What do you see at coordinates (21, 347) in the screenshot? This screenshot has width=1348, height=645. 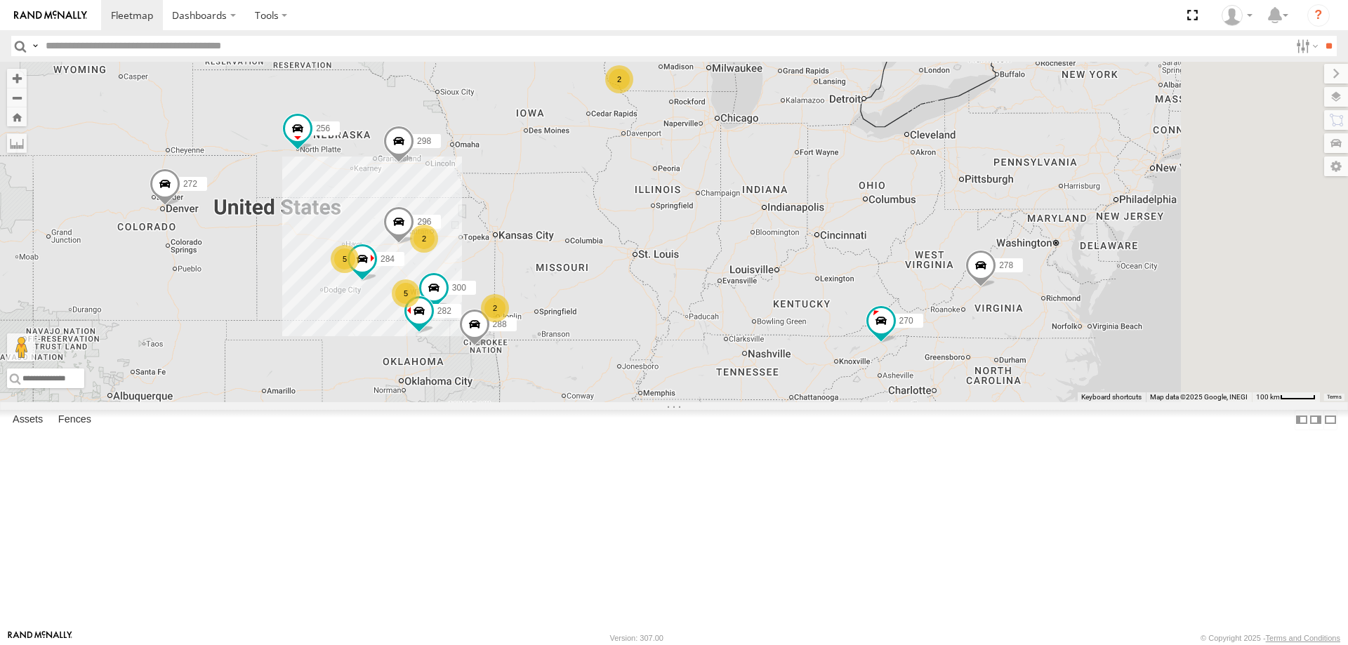 I see `button: Drag Pegman onto the map to open Street View` at bounding box center [21, 347].